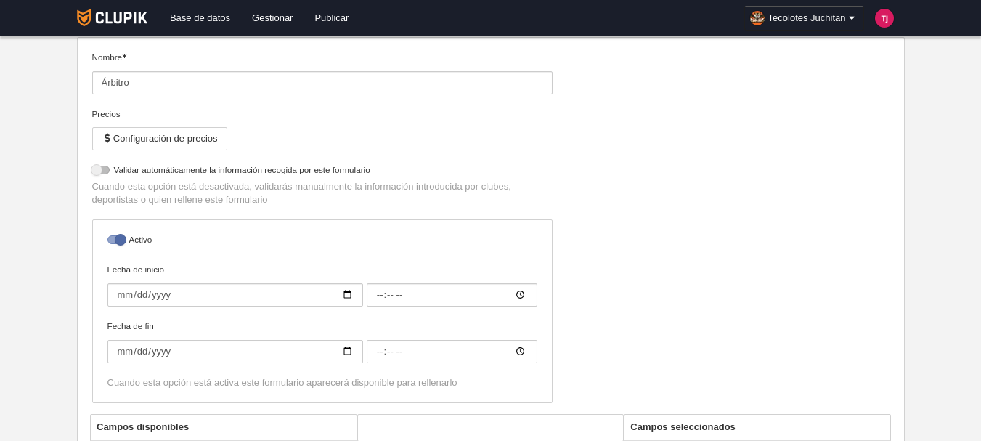 This screenshot has width=981, height=441. Describe the element at coordinates (322, 285) in the screenshot. I see `label: Fecha de inicio` at that location.